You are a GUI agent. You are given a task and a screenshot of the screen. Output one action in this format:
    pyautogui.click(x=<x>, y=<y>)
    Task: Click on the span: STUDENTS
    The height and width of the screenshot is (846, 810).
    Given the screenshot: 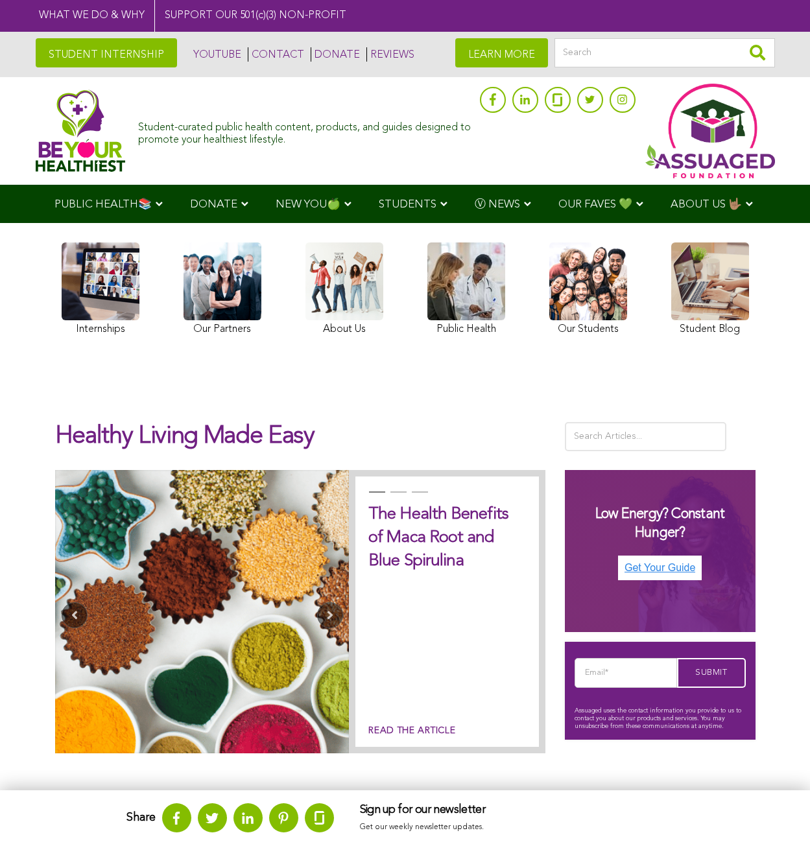 What is the action you would take?
    pyautogui.click(x=407, y=204)
    